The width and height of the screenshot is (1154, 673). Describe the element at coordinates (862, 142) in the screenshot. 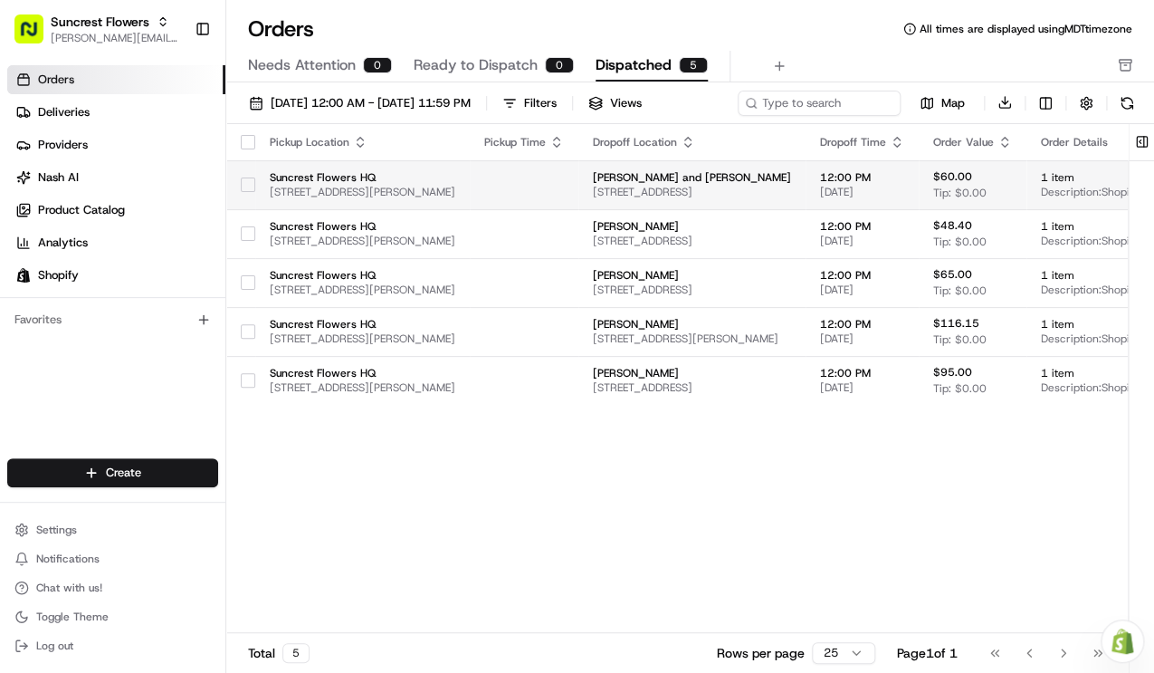

I see `div: Dropoff Time` at that location.